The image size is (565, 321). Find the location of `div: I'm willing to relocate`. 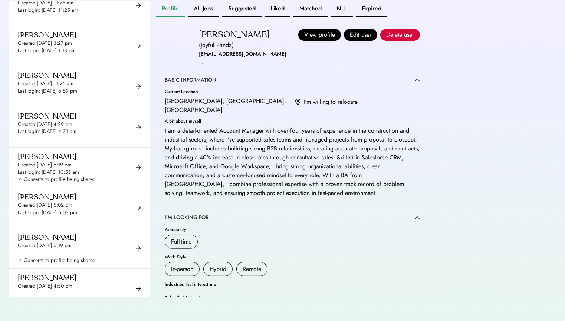

div: I'm willing to relocate is located at coordinates (331, 102).